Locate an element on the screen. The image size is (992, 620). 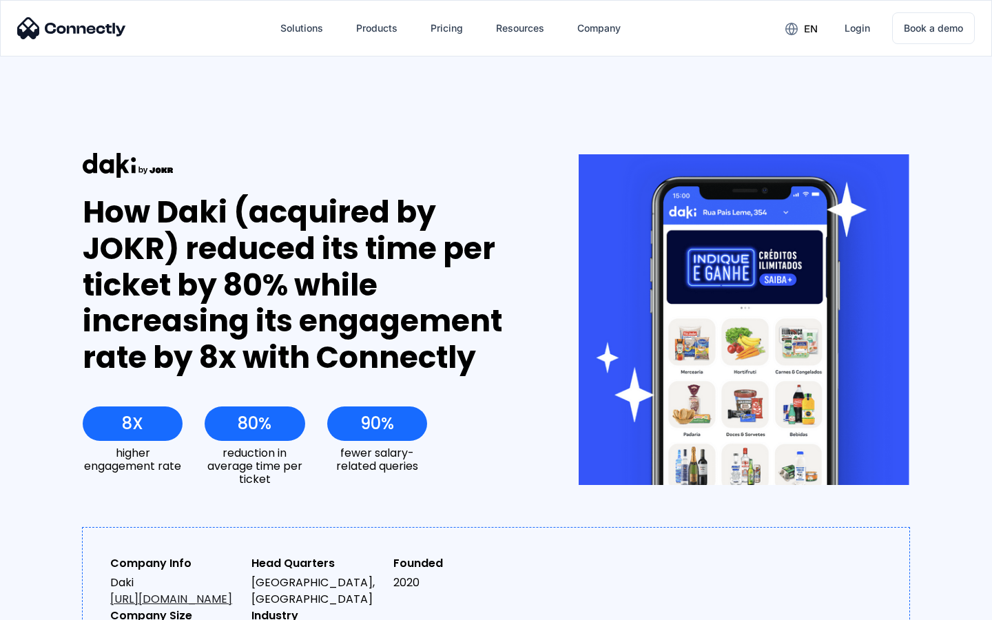
div: Resources is located at coordinates (520, 28).